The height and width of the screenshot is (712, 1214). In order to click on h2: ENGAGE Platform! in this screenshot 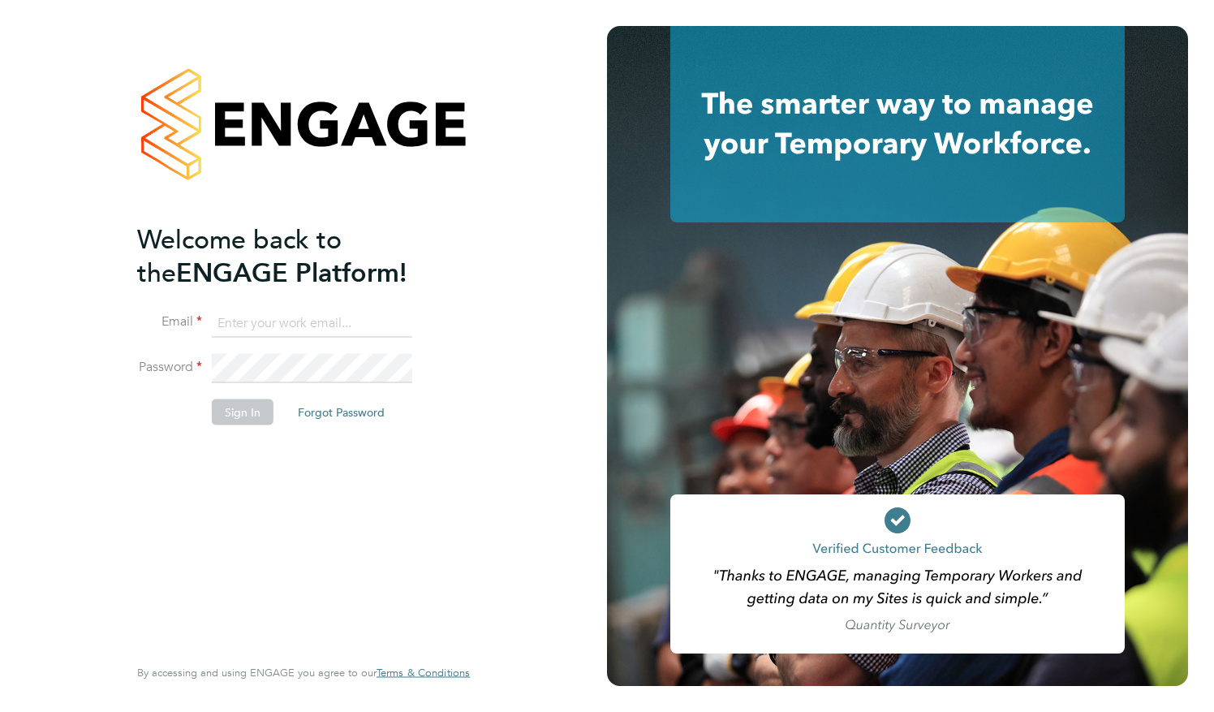, I will do `click(295, 256)`.